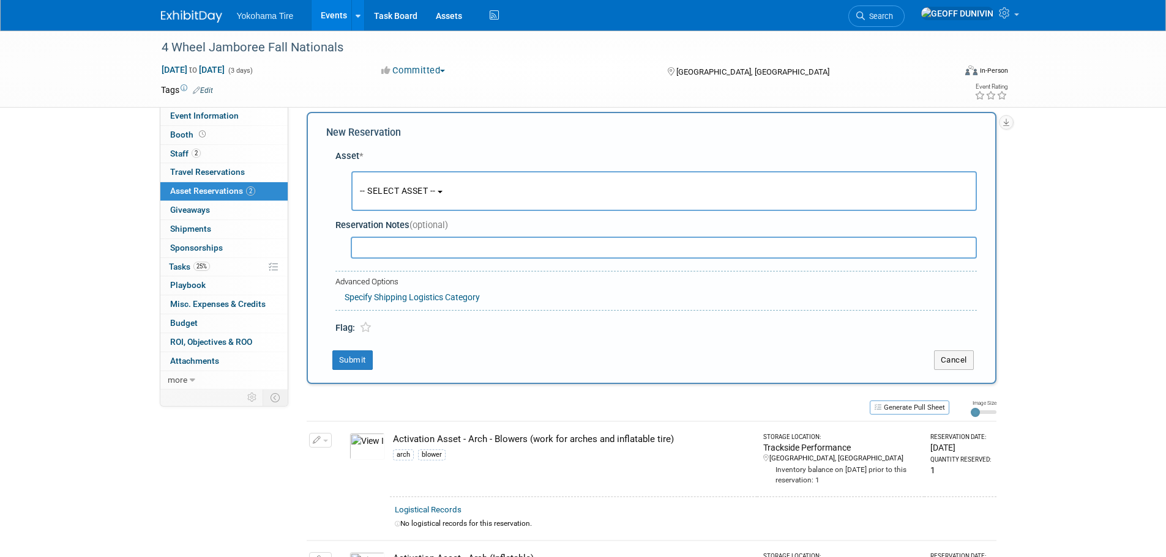  What do you see at coordinates (203, 91) in the screenshot?
I see `a: Edit` at bounding box center [203, 91].